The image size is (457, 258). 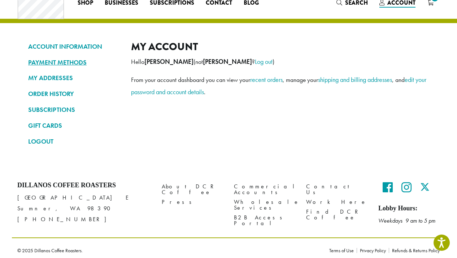 What do you see at coordinates (337, 189) in the screenshot?
I see `a: Contact Us` at bounding box center [337, 189].